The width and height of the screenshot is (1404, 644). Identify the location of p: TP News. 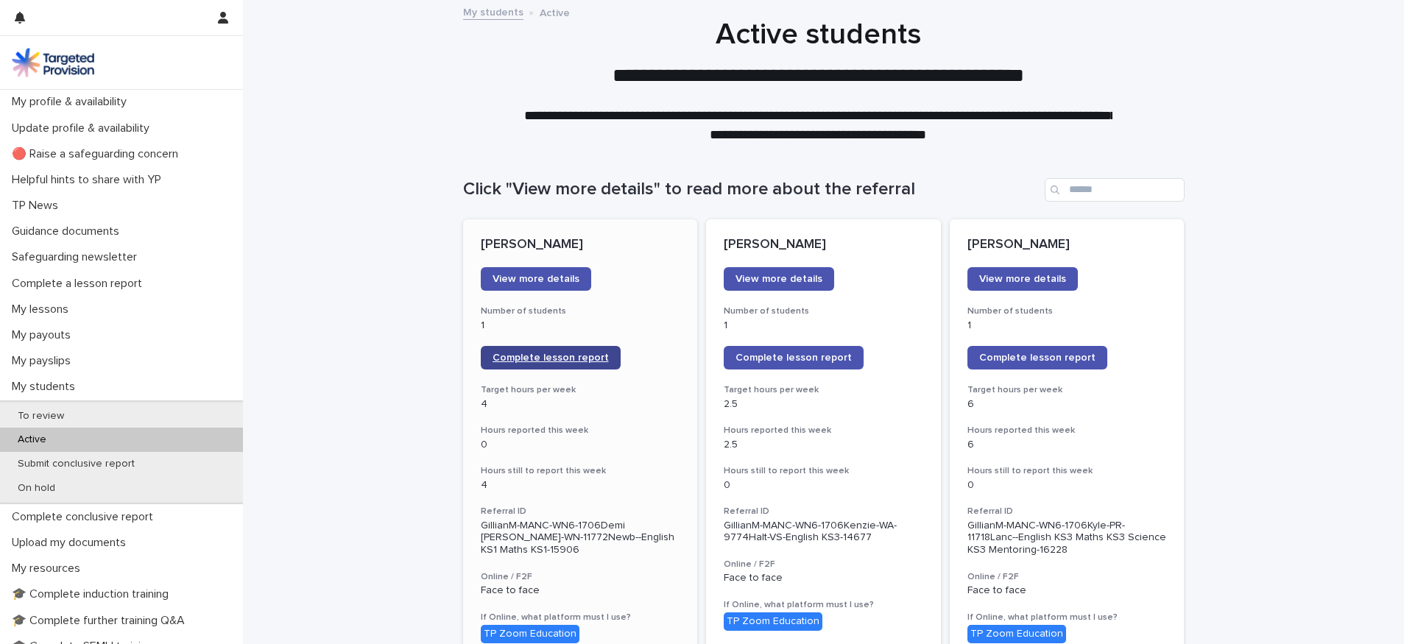
(38, 205).